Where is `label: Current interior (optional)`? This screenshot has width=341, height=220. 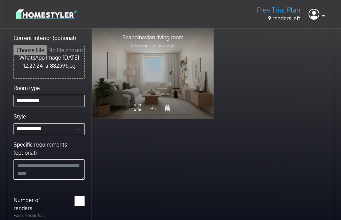 label: Current interior (optional) is located at coordinates (45, 38).